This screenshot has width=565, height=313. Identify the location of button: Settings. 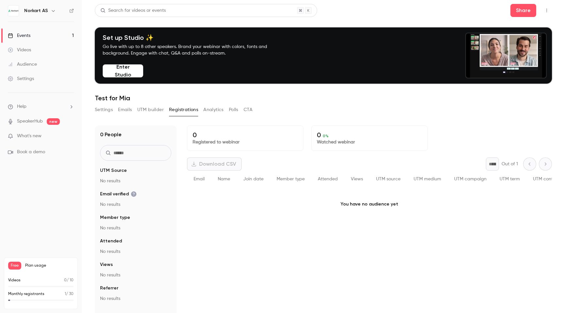
(104, 110).